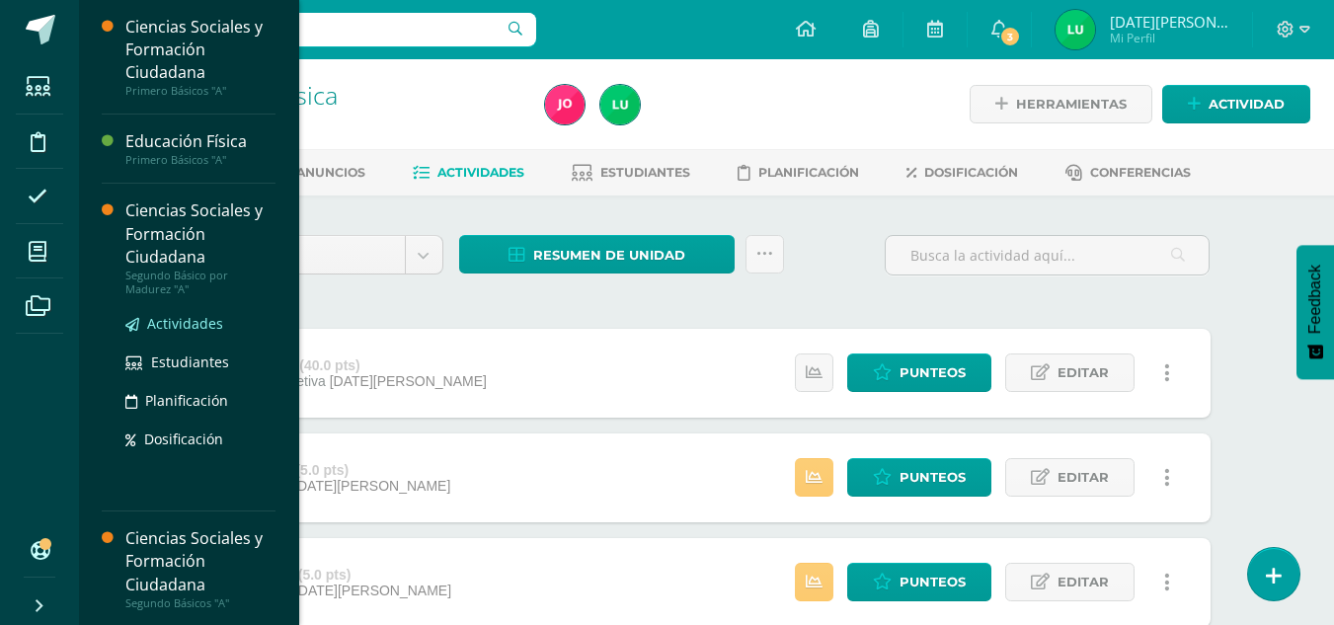  Describe the element at coordinates (200, 247) in the screenshot. I see `a: Ciencias Sociales y Formación CiudadanaSegundo Básico por Madurez "A"` at that location.